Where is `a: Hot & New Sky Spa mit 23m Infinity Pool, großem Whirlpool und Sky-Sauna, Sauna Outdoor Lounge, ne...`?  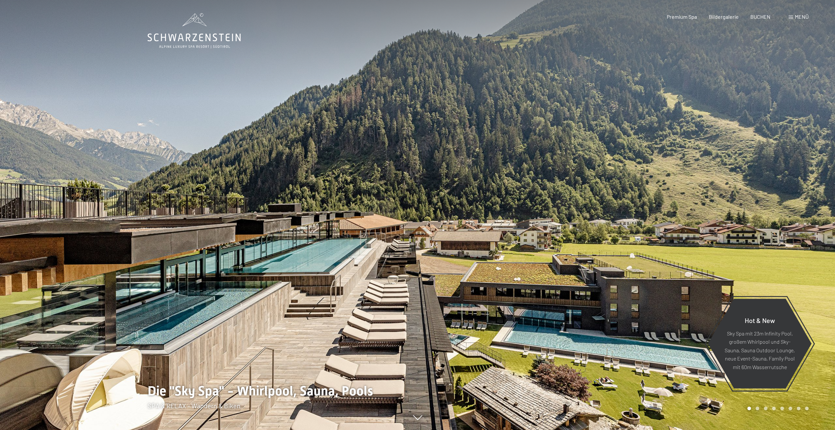 a: Hot & New Sky Spa mit 23m Infinity Pool, großem Whirlpool und Sky-Sauna, Sauna Outdoor Lounge, ne... is located at coordinates (760, 344).